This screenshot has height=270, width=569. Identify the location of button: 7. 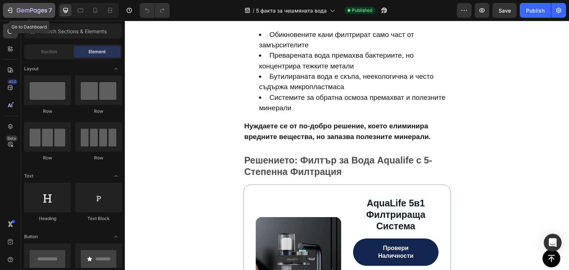
(29, 10).